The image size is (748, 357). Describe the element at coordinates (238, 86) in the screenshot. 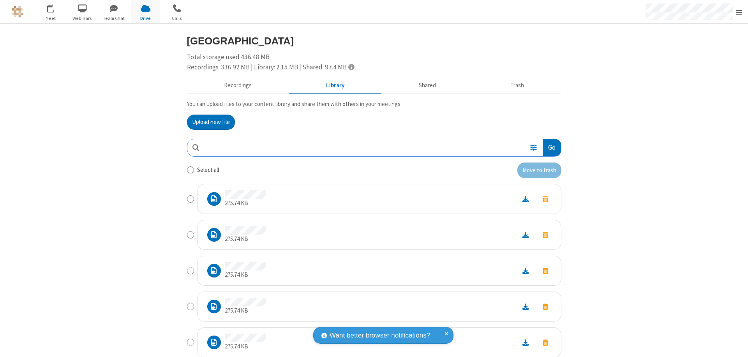

I see `button: Recorded meetings` at that location.